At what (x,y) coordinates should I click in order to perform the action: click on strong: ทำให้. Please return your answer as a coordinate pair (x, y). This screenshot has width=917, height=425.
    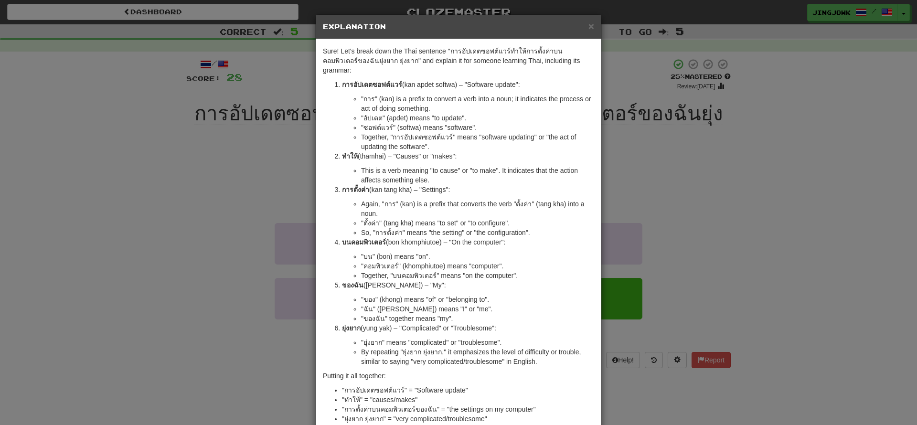
    Looking at the image, I should click on (350, 156).